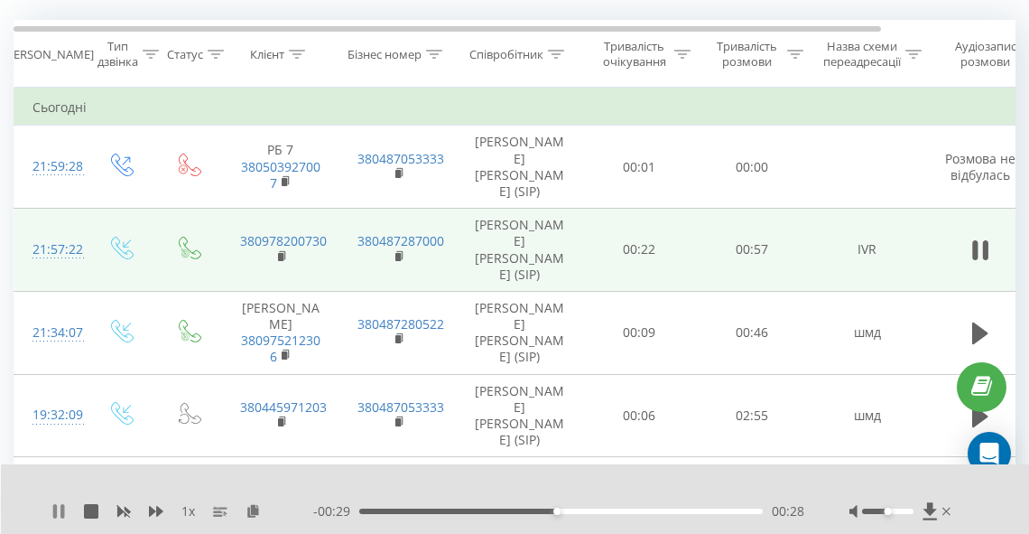  Describe the element at coordinates (281, 174) in the screenshot. I see `a: 380503927007` at that location.